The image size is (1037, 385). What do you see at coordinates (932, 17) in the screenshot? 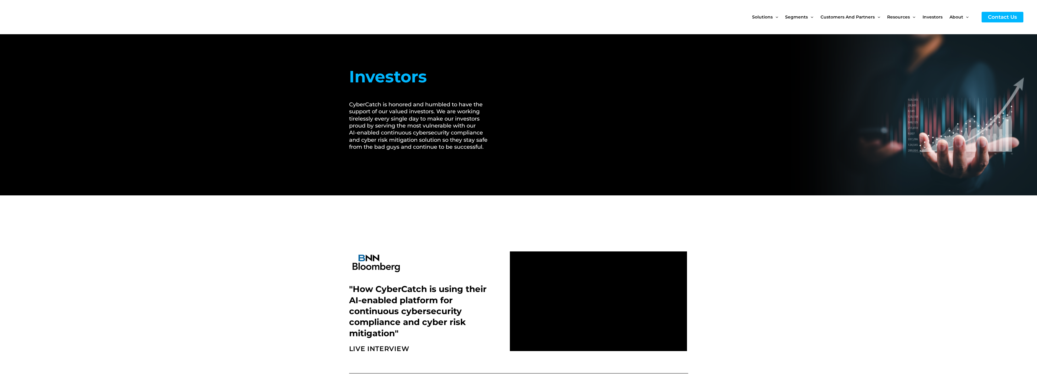
I see `span: Investors` at bounding box center [932, 17].